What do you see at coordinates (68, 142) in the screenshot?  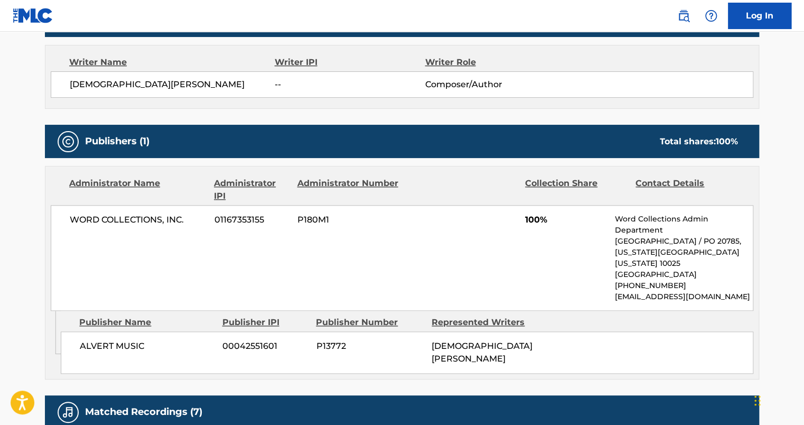 I see `img: Publishers` at bounding box center [68, 142].